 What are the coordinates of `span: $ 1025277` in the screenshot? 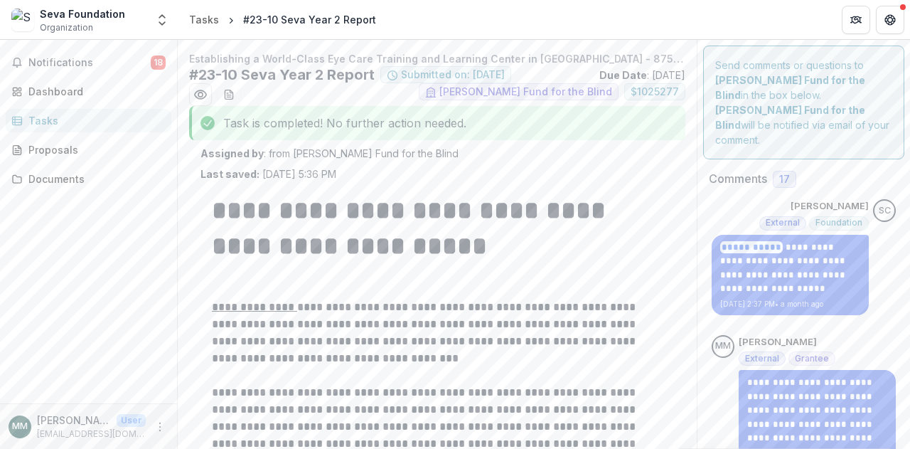 It's located at (655, 92).